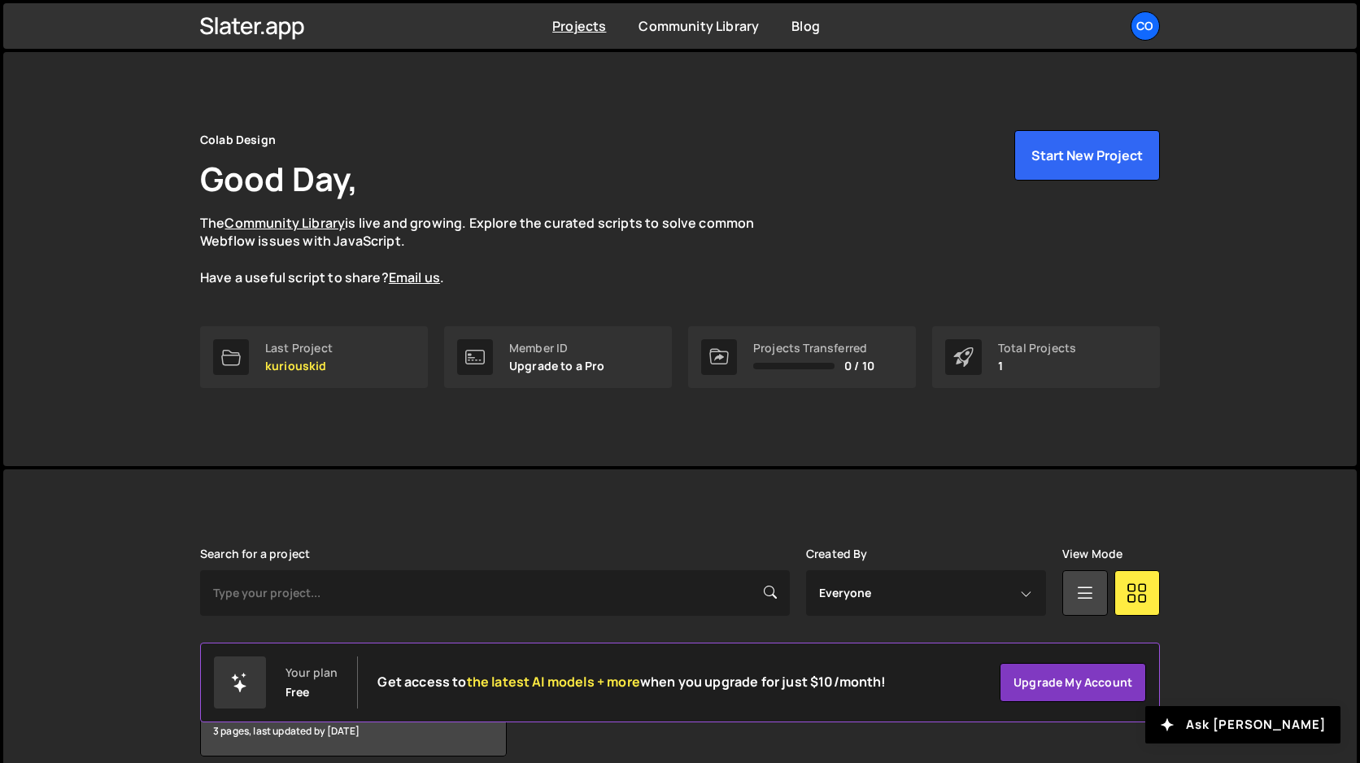 The width and height of the screenshot is (1360, 763). Describe the element at coordinates (314, 357) in the screenshot. I see `a: Last Project kuriouskid` at that location.